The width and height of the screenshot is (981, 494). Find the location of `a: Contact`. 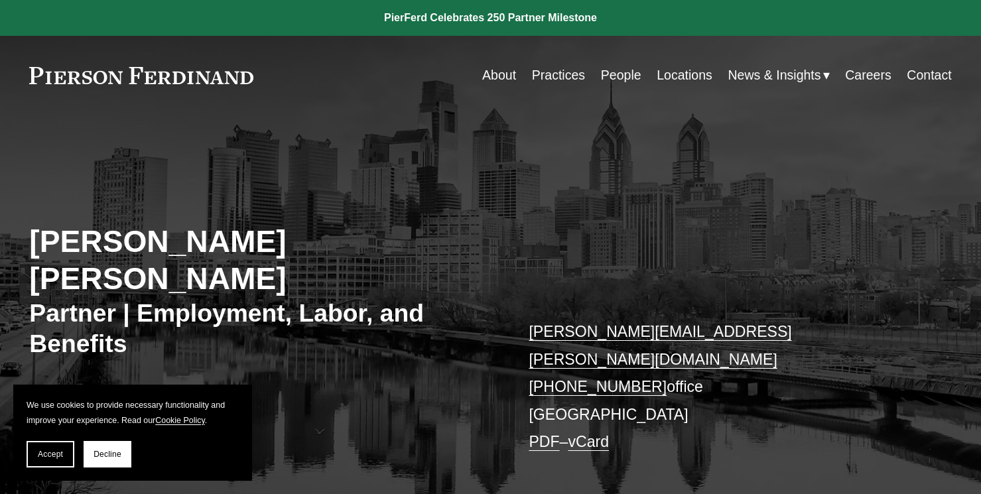

a: Contact is located at coordinates (929, 75).